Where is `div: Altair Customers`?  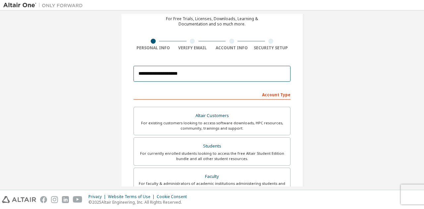 div: Altair Customers is located at coordinates (212, 116).